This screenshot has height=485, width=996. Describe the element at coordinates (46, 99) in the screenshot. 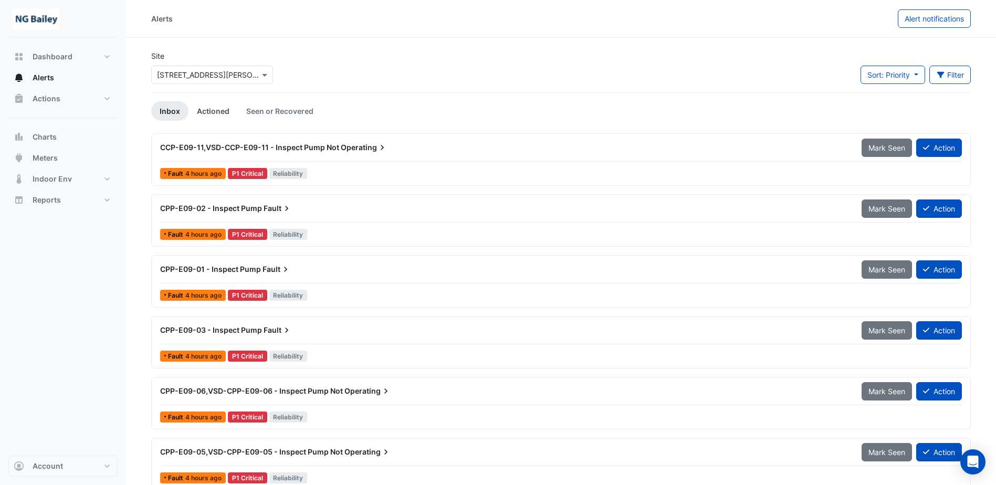

I see `span: Actions` at that location.